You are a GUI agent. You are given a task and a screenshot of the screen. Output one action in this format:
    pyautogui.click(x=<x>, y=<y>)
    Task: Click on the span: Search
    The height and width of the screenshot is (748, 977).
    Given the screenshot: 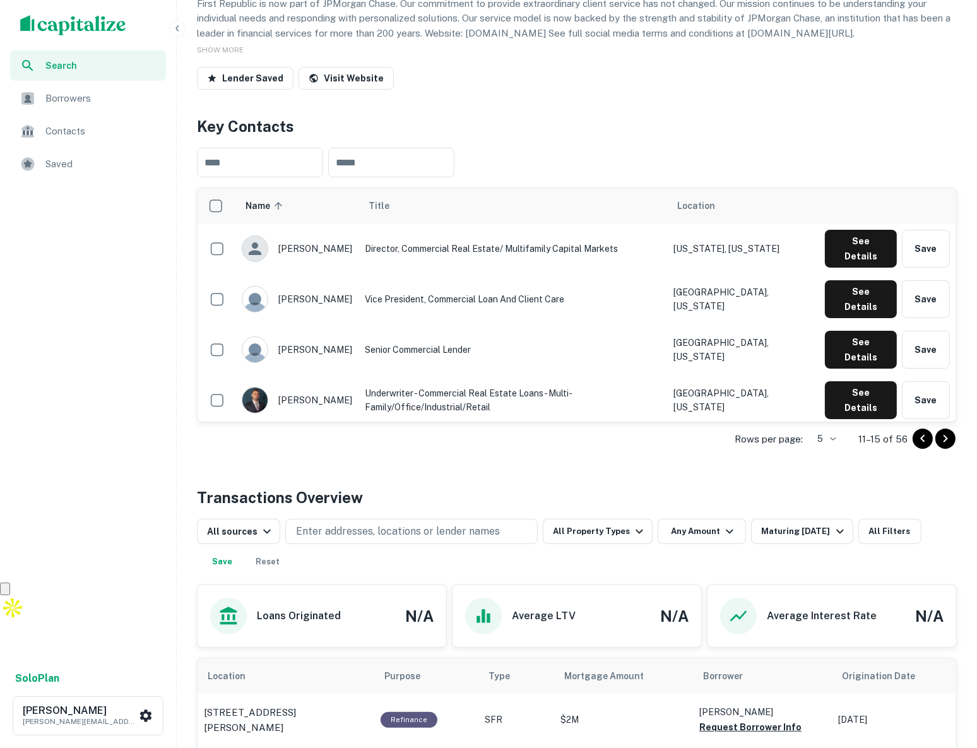 What is the action you would take?
    pyautogui.click(x=102, y=66)
    